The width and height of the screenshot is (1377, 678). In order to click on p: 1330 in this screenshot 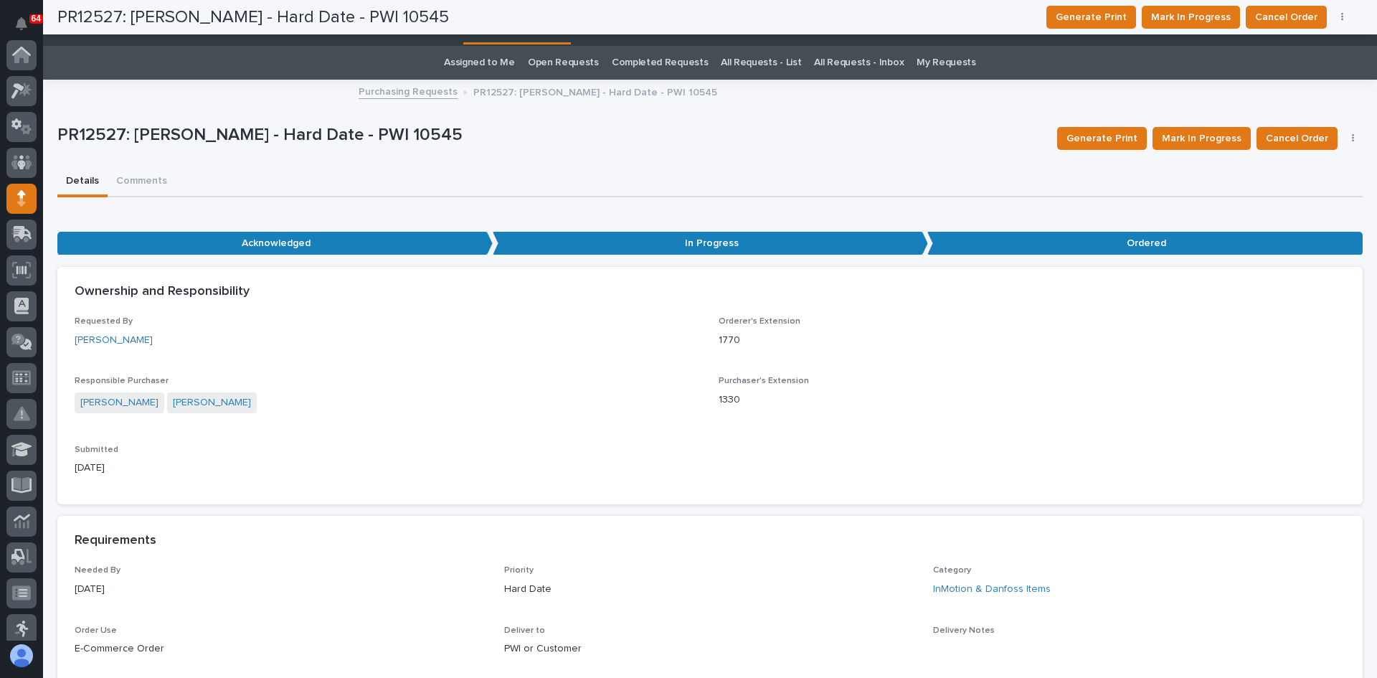, I will do `click(1032, 400)`.